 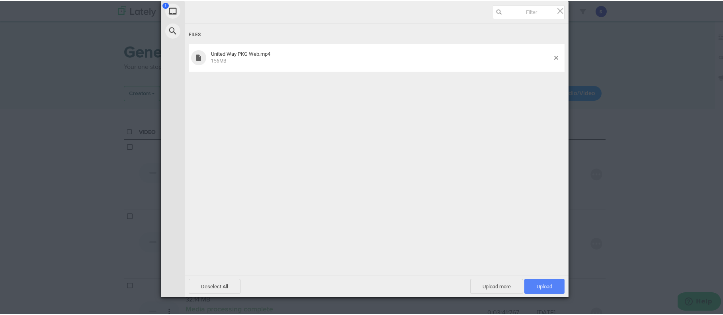 I want to click on div: United Way PKG Web.mp4, so click(x=381, y=56).